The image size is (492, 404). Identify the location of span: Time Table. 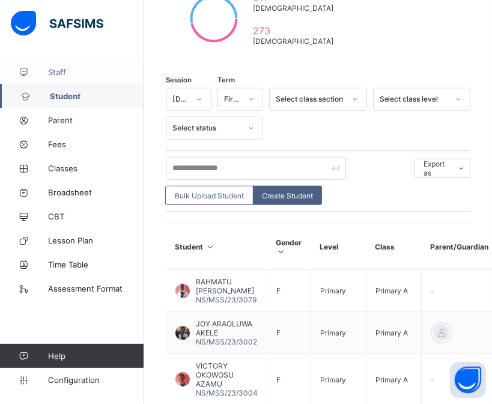
(96, 264).